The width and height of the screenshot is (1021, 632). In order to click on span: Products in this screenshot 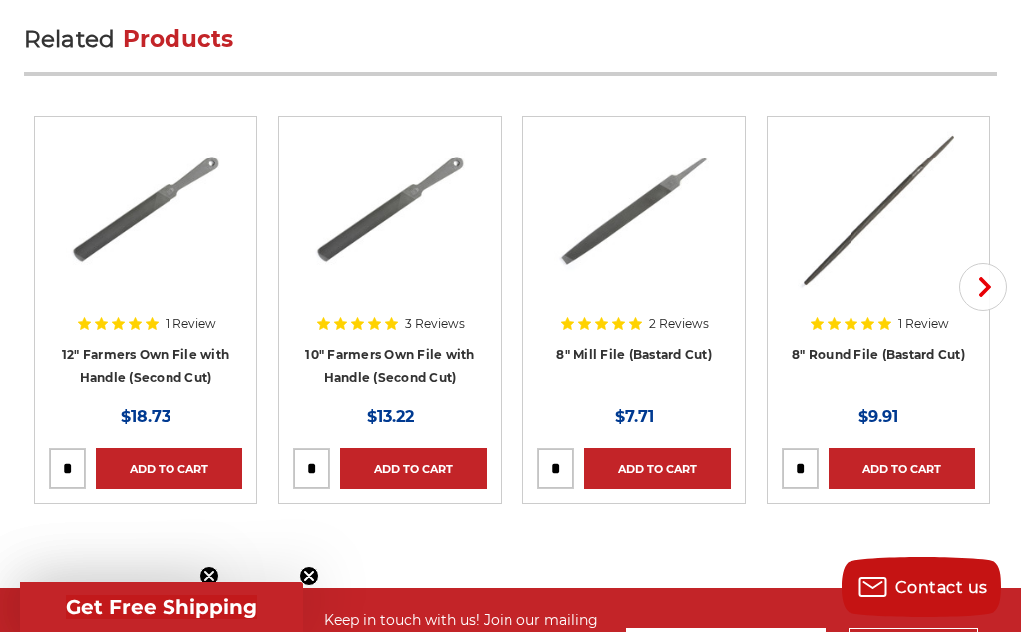, I will do `click(179, 39)`.